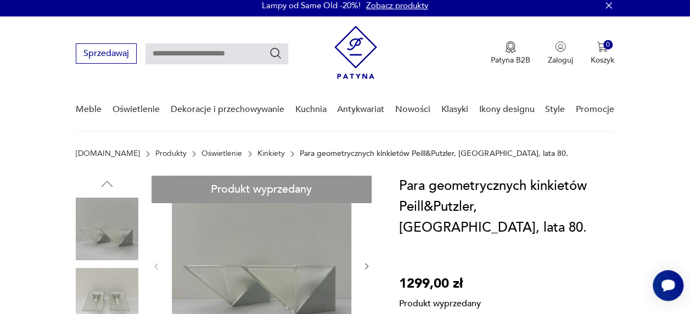  What do you see at coordinates (106, 54) in the screenshot?
I see `a: Sprzedawaj` at bounding box center [106, 54].